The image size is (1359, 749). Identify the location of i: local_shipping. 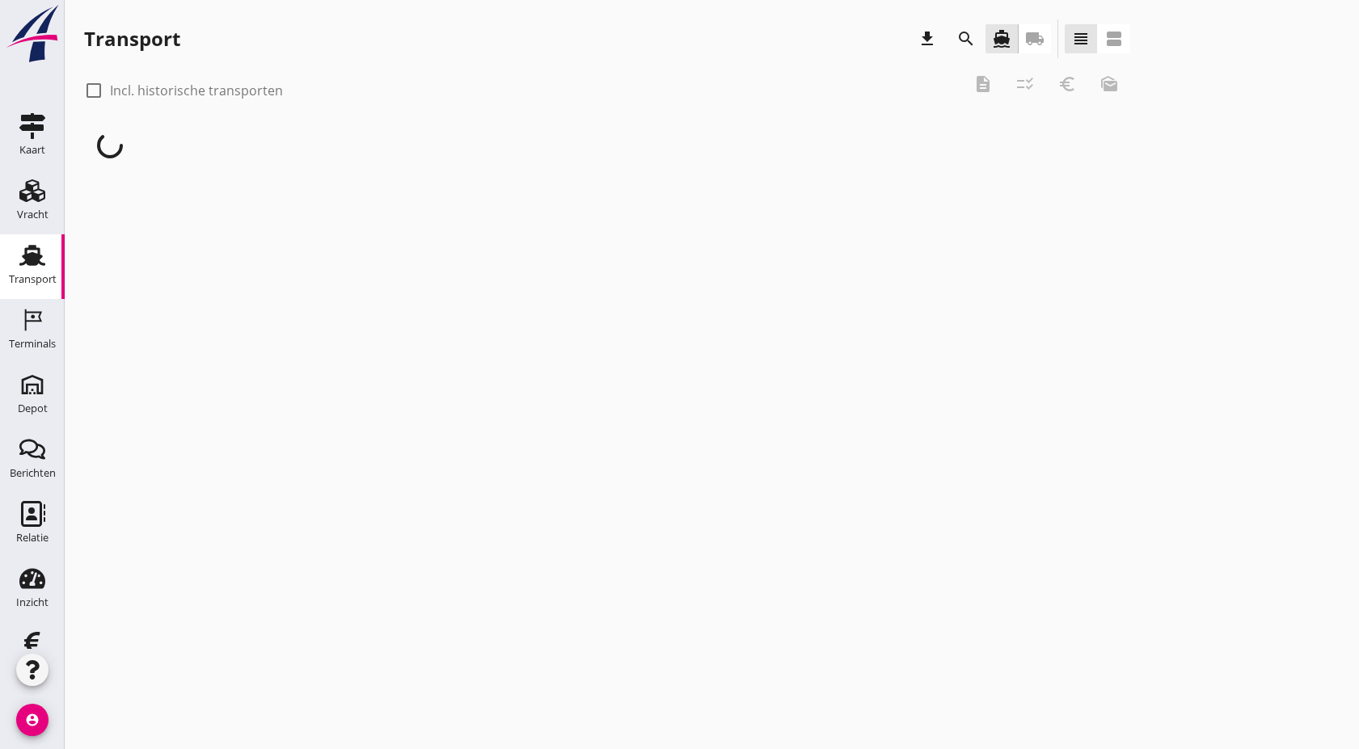
(1035, 39).